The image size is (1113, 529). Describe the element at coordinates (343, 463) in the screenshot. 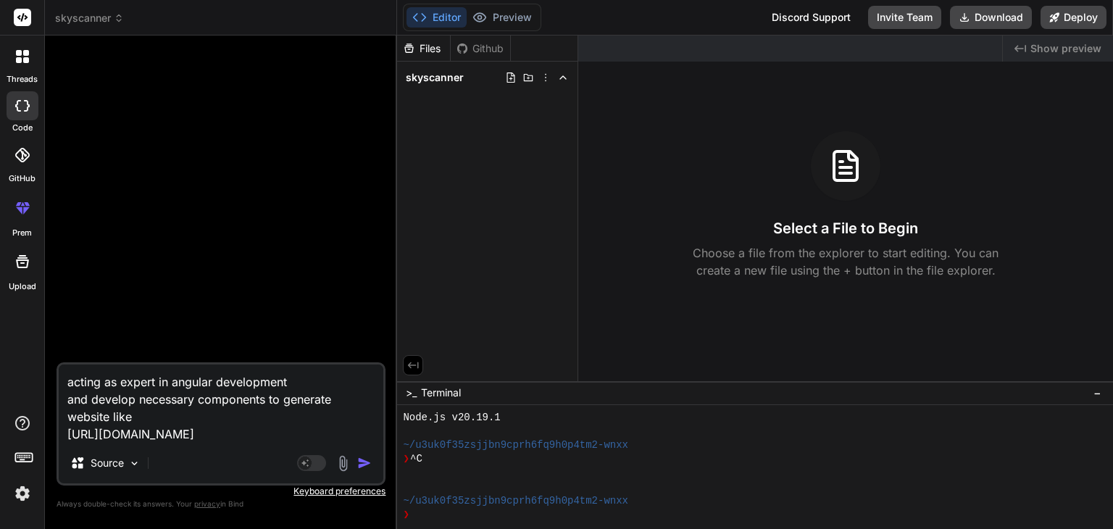

I see `img: attachment` at that location.